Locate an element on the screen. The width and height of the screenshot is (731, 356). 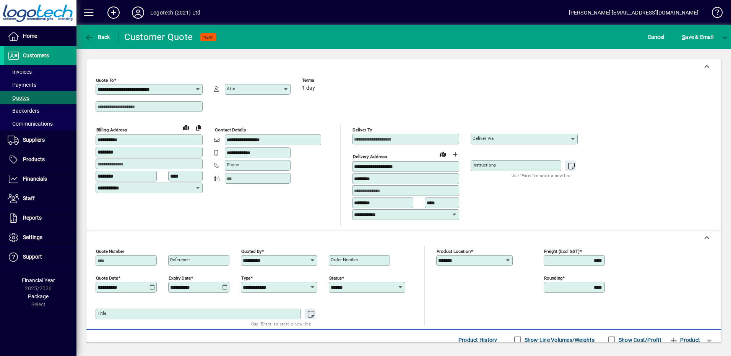
mat-label: Reference is located at coordinates (180, 260).